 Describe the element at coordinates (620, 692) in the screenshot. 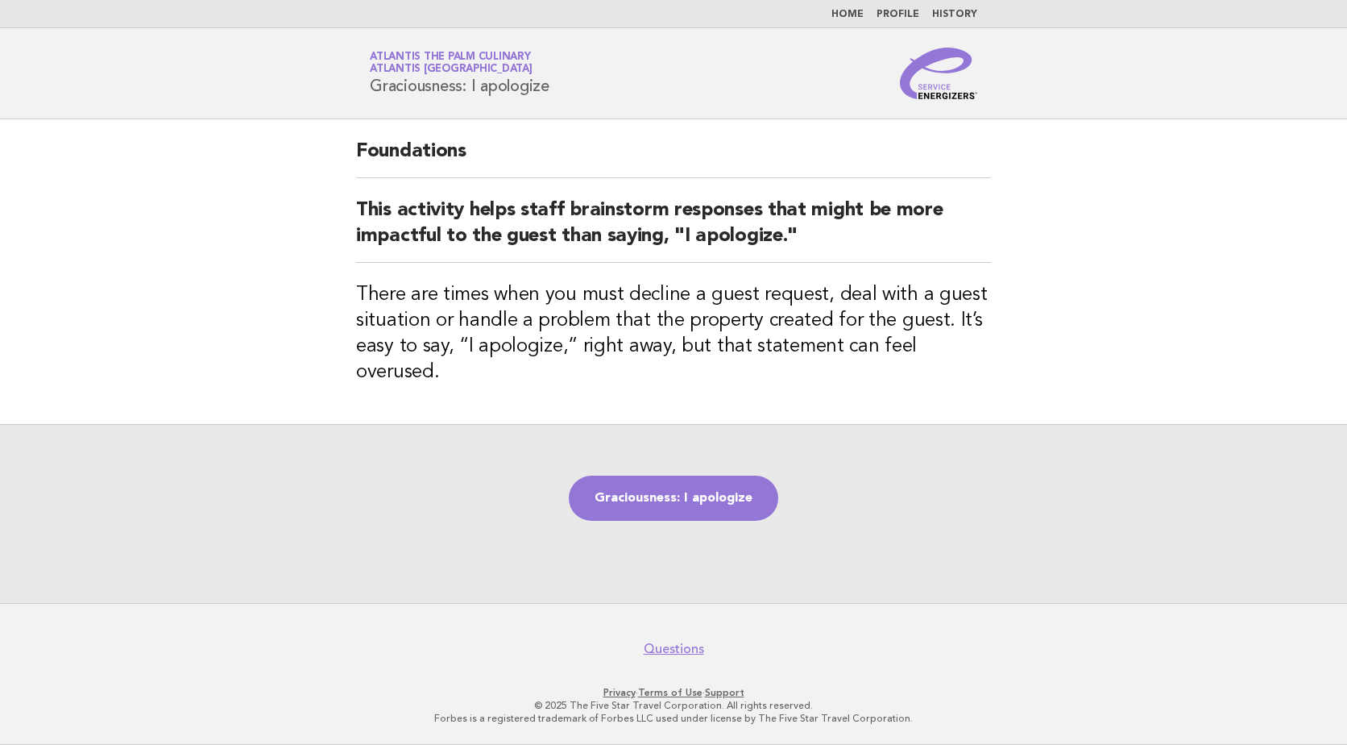

I see `a: Privacy` at that location.